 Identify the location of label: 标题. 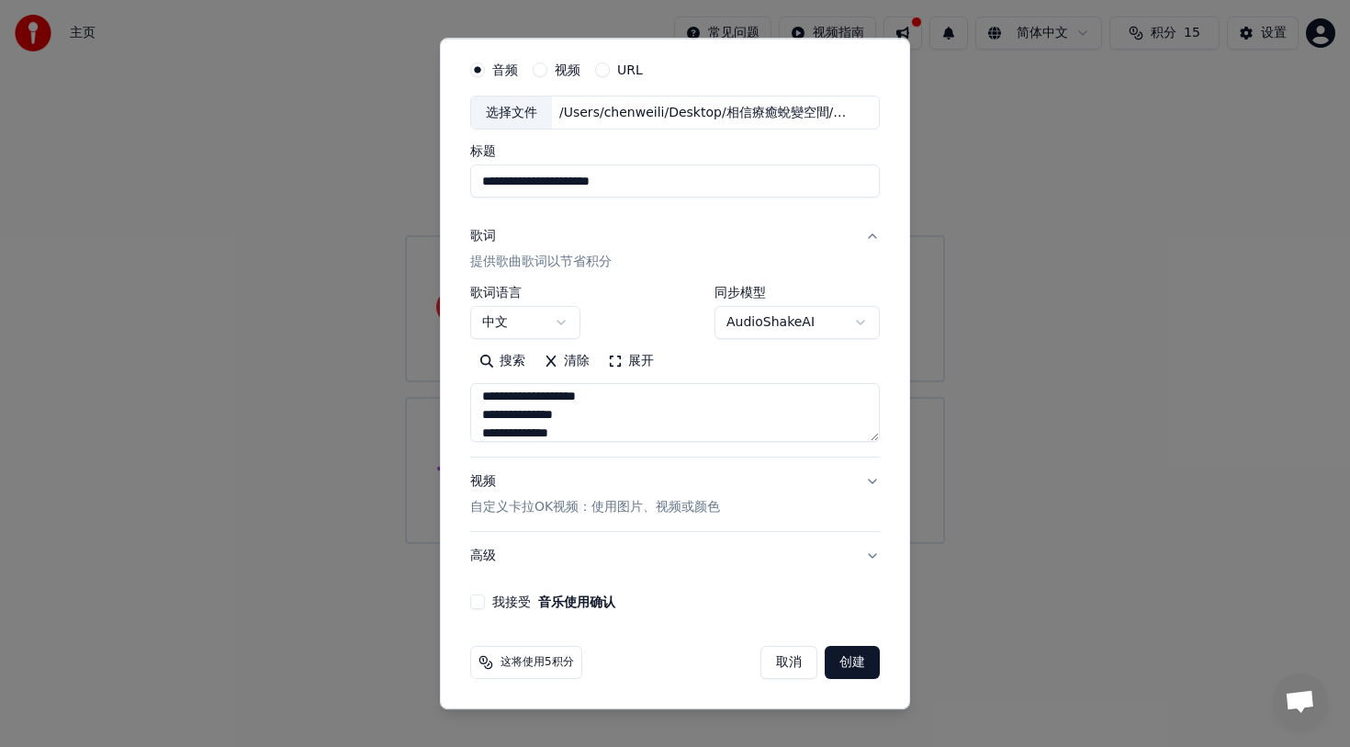
(675, 152).